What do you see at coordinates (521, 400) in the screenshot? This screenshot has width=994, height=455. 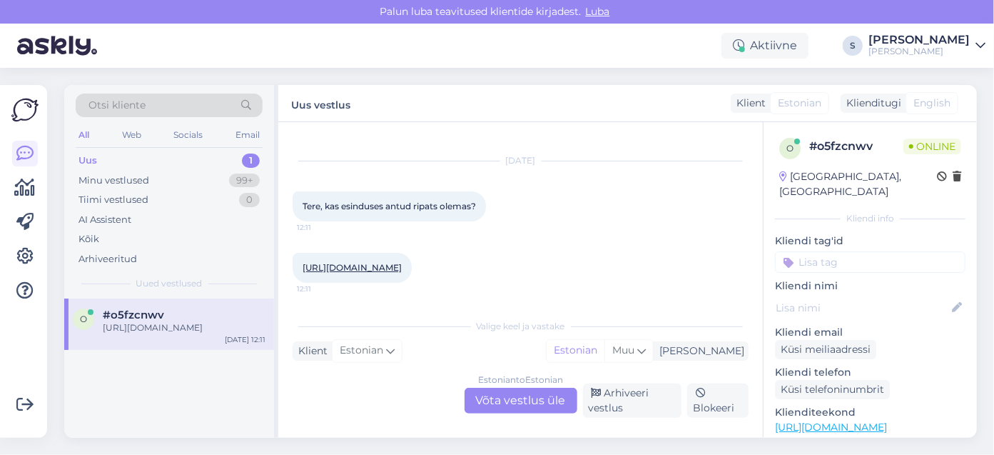 I see `div: Võta vestlus üle` at bounding box center [521, 400].